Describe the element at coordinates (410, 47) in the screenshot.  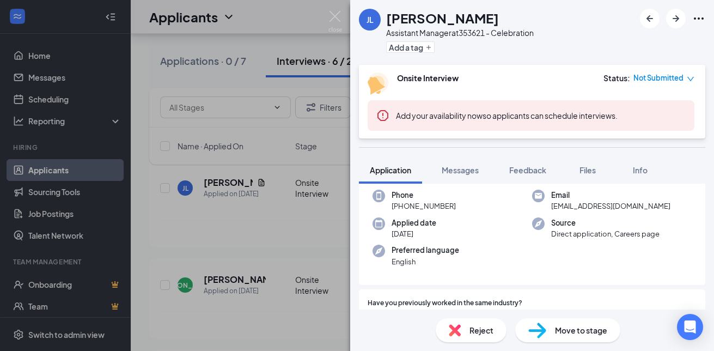
I see `button: PlusAdd a tag` at that location.